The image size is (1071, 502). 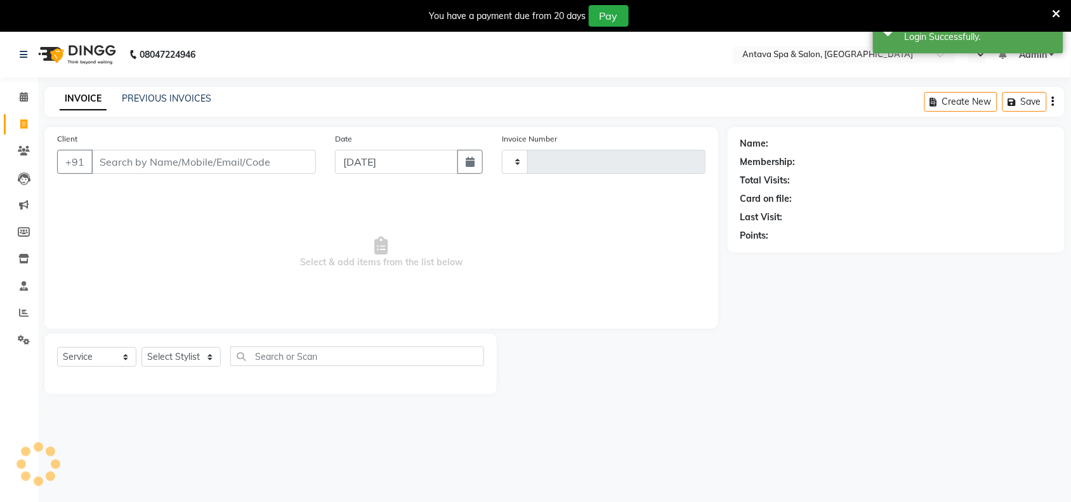 I want to click on div: Points:, so click(x=755, y=235).